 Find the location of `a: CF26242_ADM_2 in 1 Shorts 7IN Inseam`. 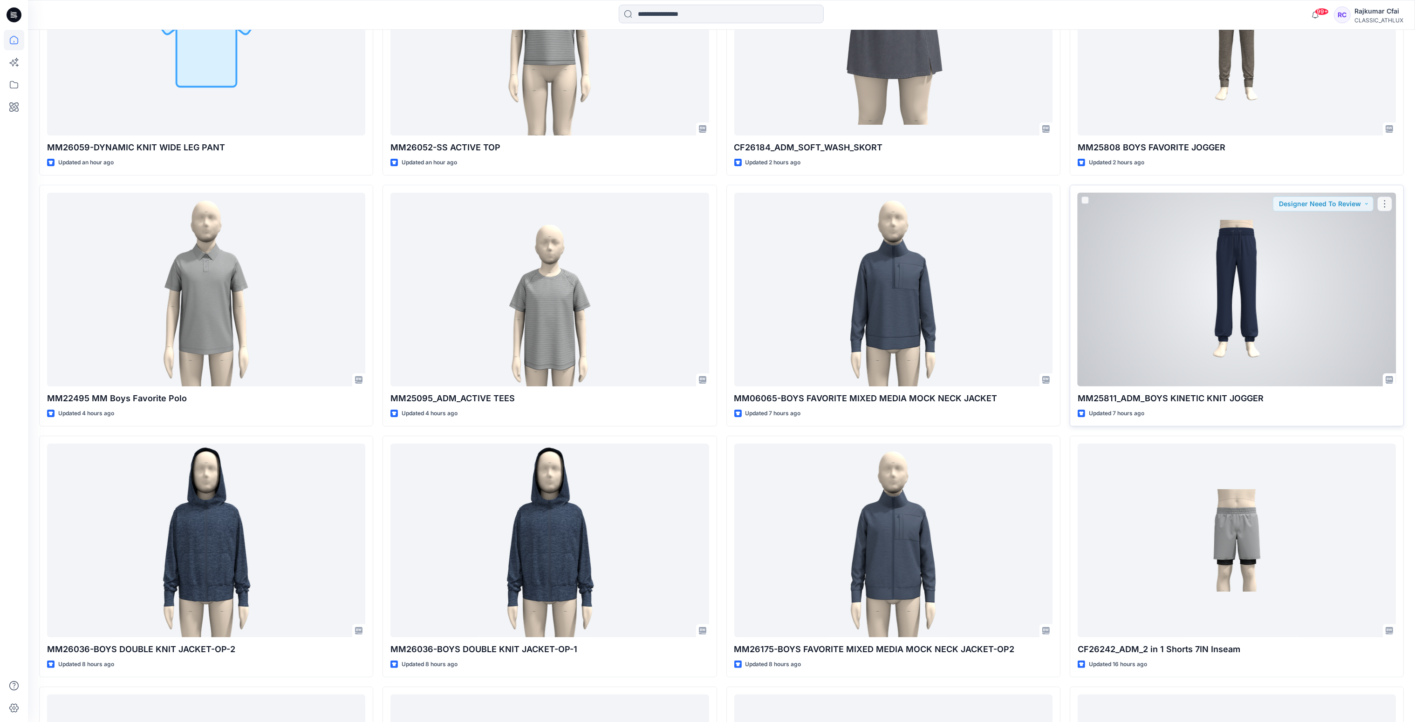

a: CF26242_ADM_2 in 1 Shorts 7IN Inseam is located at coordinates (1236, 541).